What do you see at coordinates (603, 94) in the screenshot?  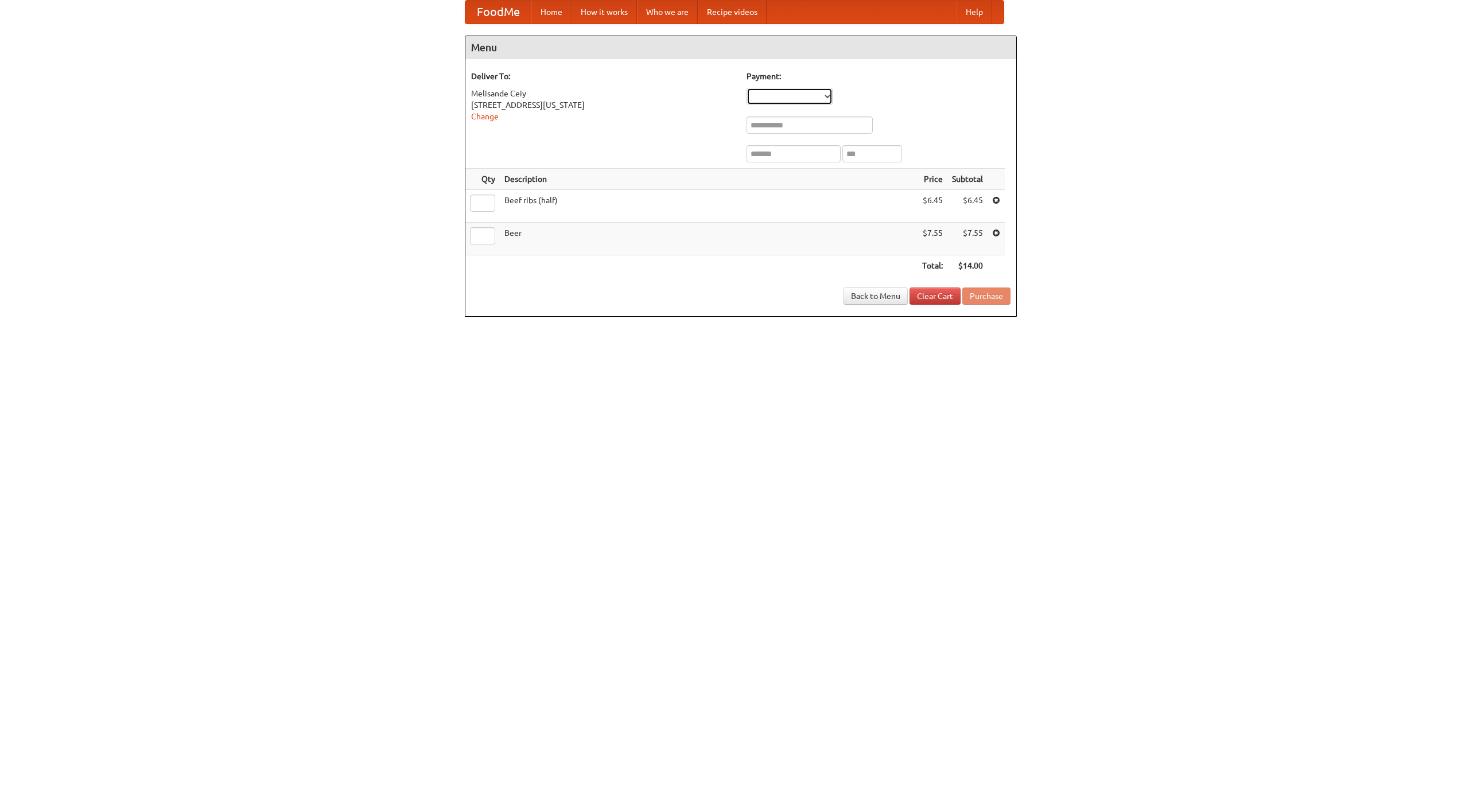 I see `div: Melisande Ceiy` at bounding box center [603, 94].